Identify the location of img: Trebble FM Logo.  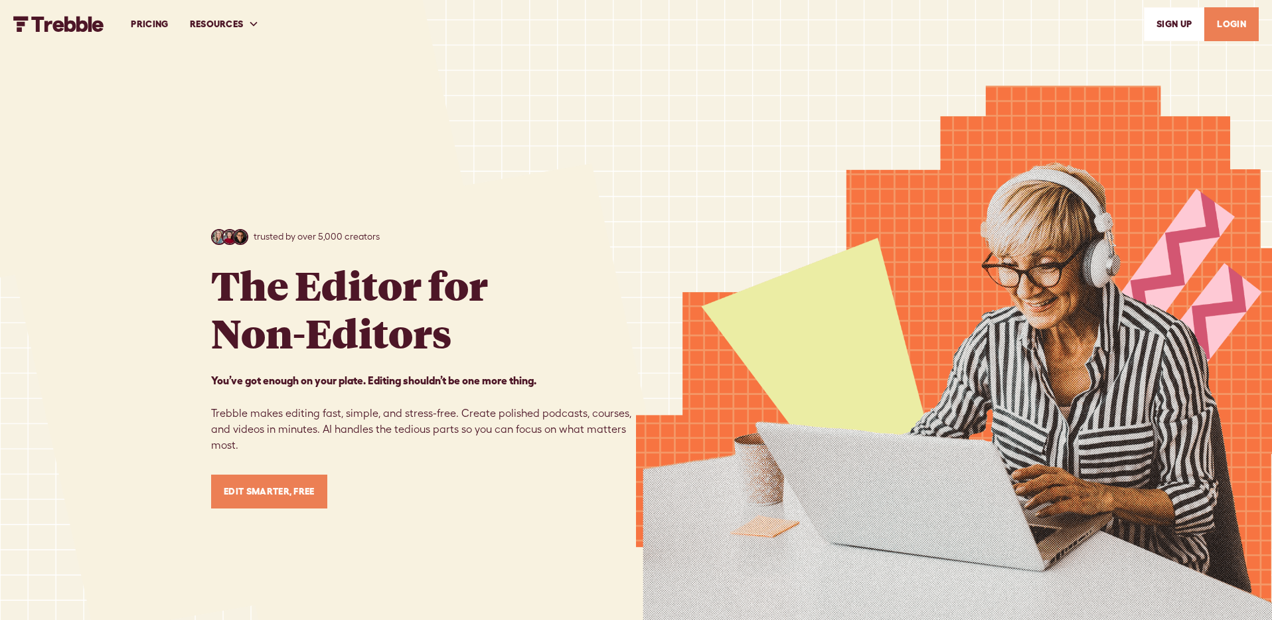
(58, 24).